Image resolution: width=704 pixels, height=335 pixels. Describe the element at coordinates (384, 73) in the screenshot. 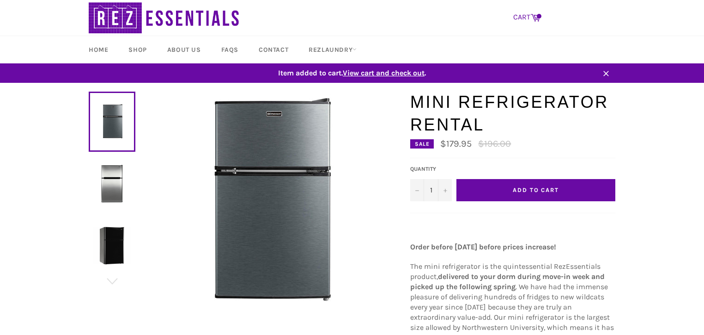

I see `span: View cart and check out` at that location.